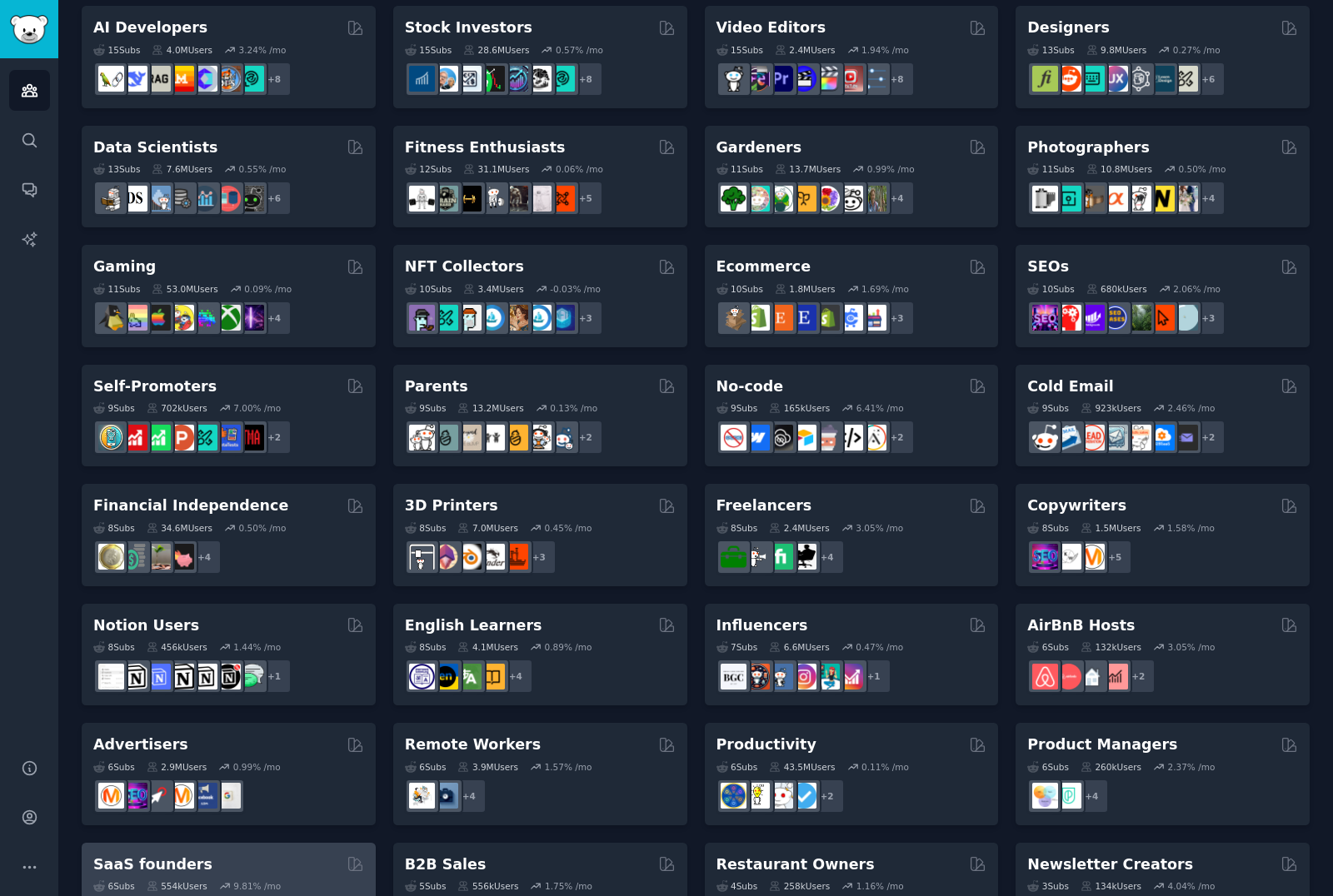  Describe the element at coordinates (181, 78) in the screenshot. I see `img: MistralAI` at that location.